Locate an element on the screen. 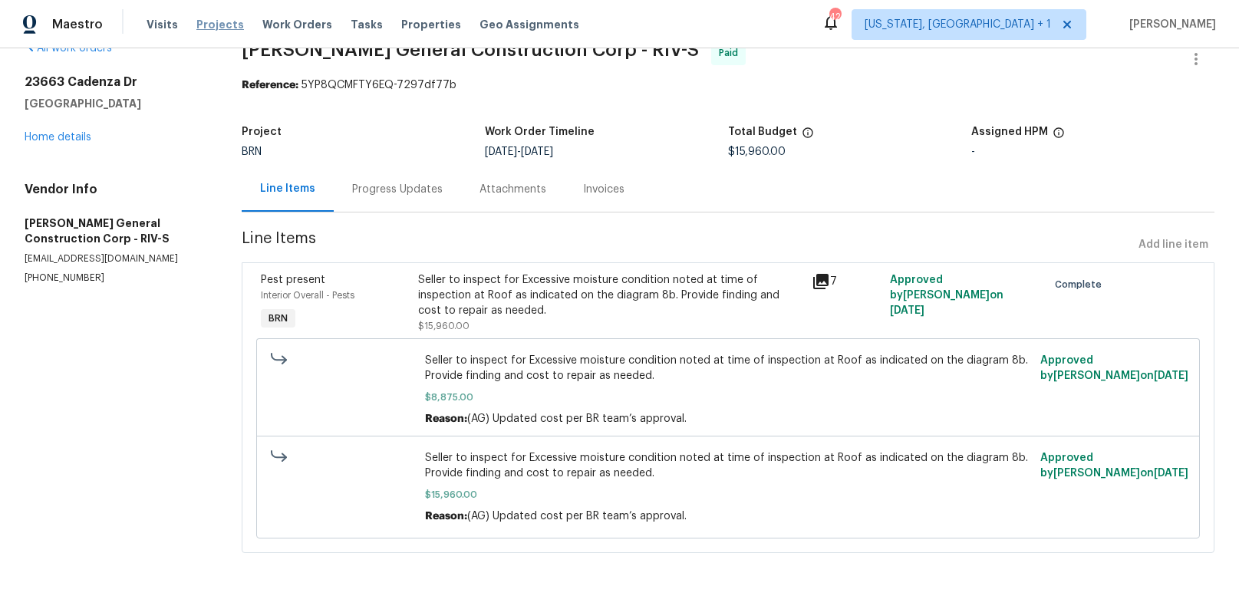 This screenshot has width=1239, height=596. div: 7 is located at coordinates (846, 282).